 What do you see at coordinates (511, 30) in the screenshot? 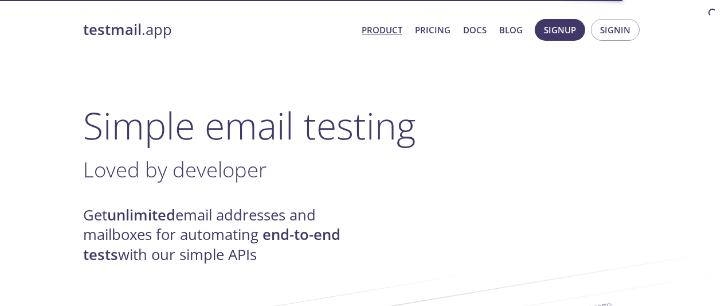
I see `a: Blog` at bounding box center [511, 30].